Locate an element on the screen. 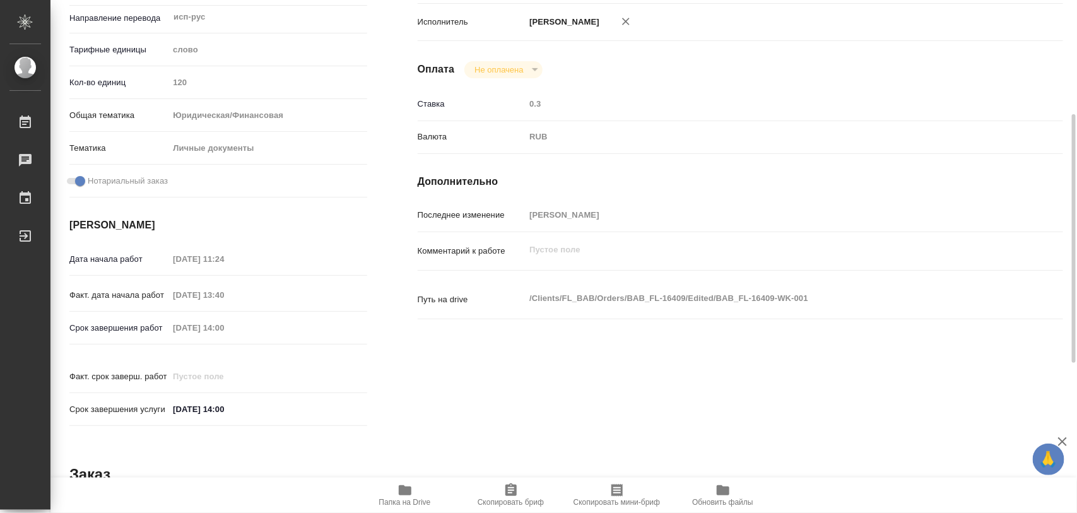 Image resolution: width=1077 pixels, height=513 pixels. button: Удалить исполнителя is located at coordinates (626, 21).